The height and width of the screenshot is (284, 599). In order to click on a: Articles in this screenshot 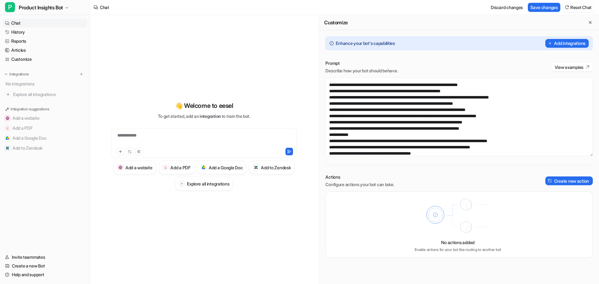, I will do `click(45, 50)`.